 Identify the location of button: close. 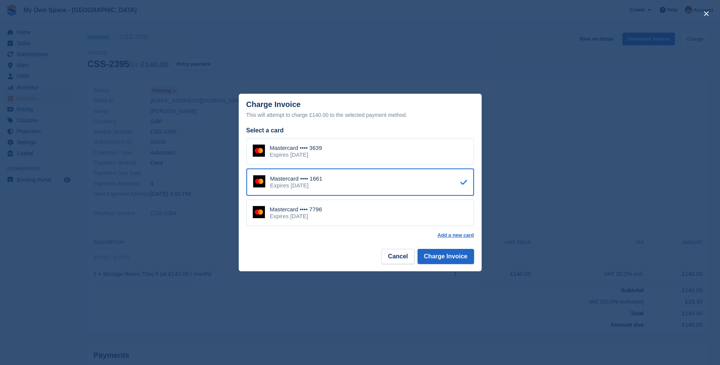
(706, 14).